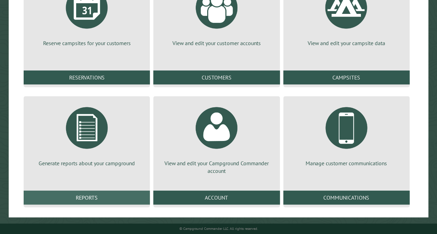 This screenshot has width=437, height=234. Describe the element at coordinates (87, 198) in the screenshot. I see `a: Reports` at that location.